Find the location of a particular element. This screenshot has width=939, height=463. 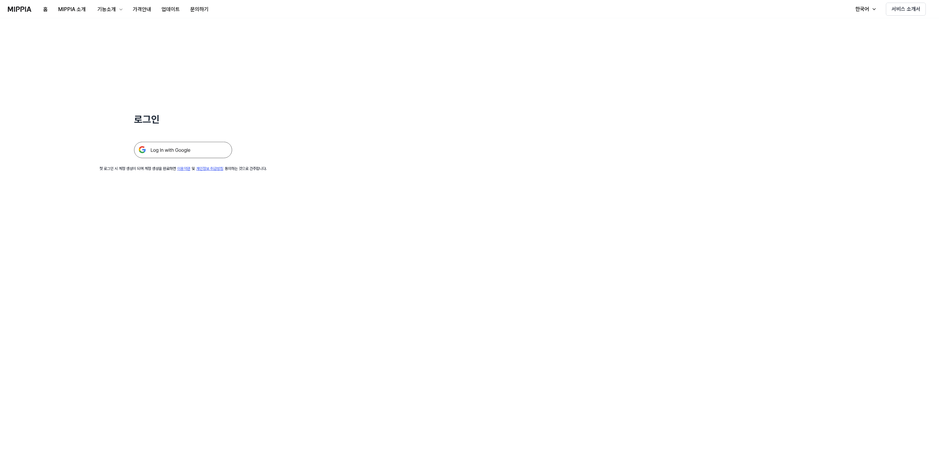

div: 기능소개 is located at coordinates (107, 9).